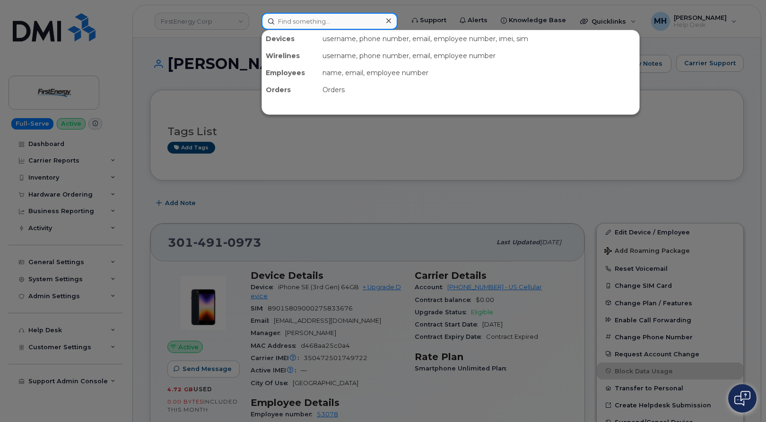 The image size is (766, 422). What do you see at coordinates (290, 73) in the screenshot?
I see `div: Employees` at bounding box center [290, 73].